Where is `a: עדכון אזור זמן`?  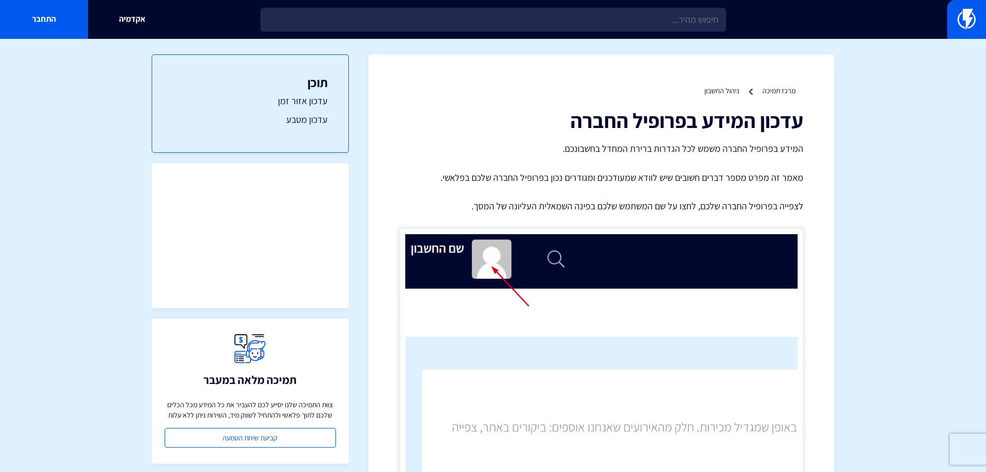 a: עדכון אזור זמן is located at coordinates (250, 101).